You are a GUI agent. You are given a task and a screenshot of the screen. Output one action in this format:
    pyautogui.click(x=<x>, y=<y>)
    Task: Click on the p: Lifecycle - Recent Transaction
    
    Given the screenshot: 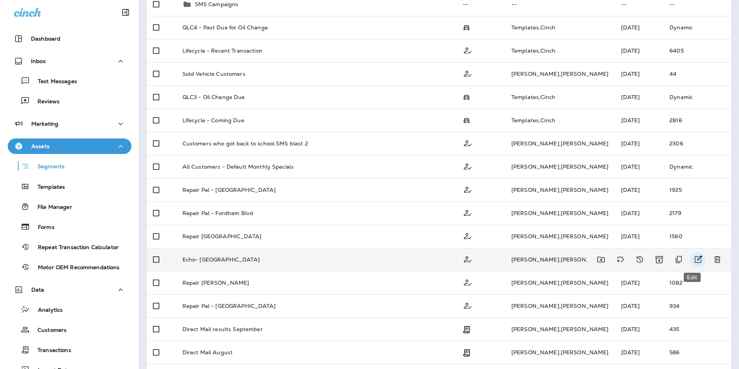 What is the action you would take?
    pyautogui.click(x=222, y=51)
    